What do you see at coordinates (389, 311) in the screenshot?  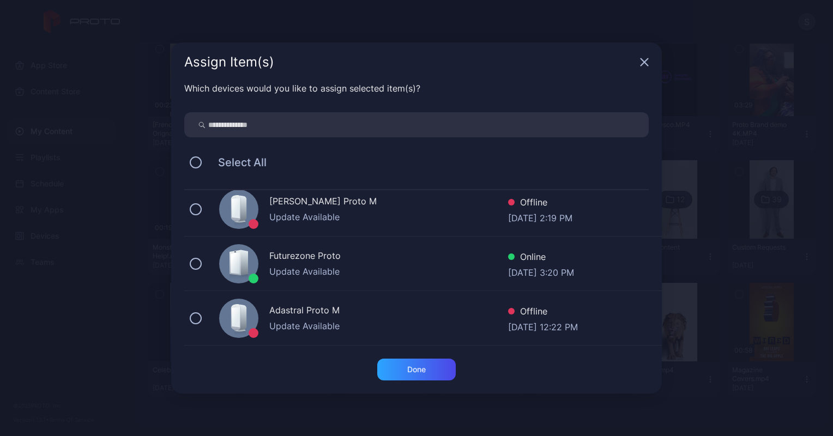 I see `div: Adastral Proto M` at bounding box center [389, 311].